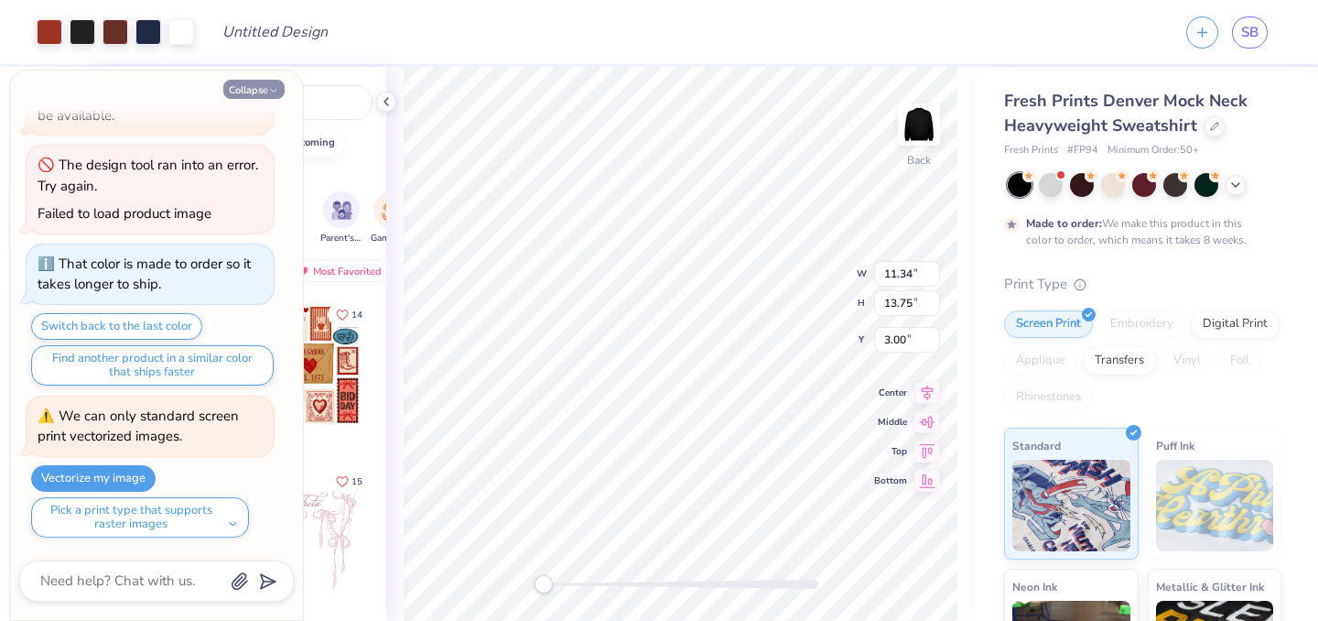 This screenshot has width=1318, height=621. Describe the element at coordinates (140, 517) in the screenshot. I see `button: Pick a print type that supports raster images` at that location.